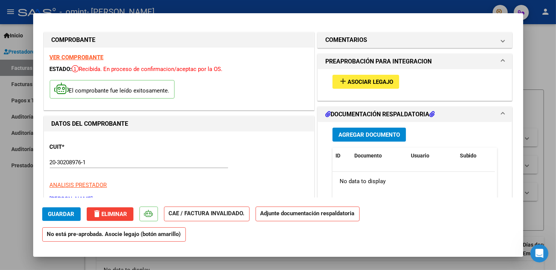  What do you see at coordinates (476, 155) in the screenshot?
I see `datatable-header-cell: Subido` at bounding box center [476, 155].